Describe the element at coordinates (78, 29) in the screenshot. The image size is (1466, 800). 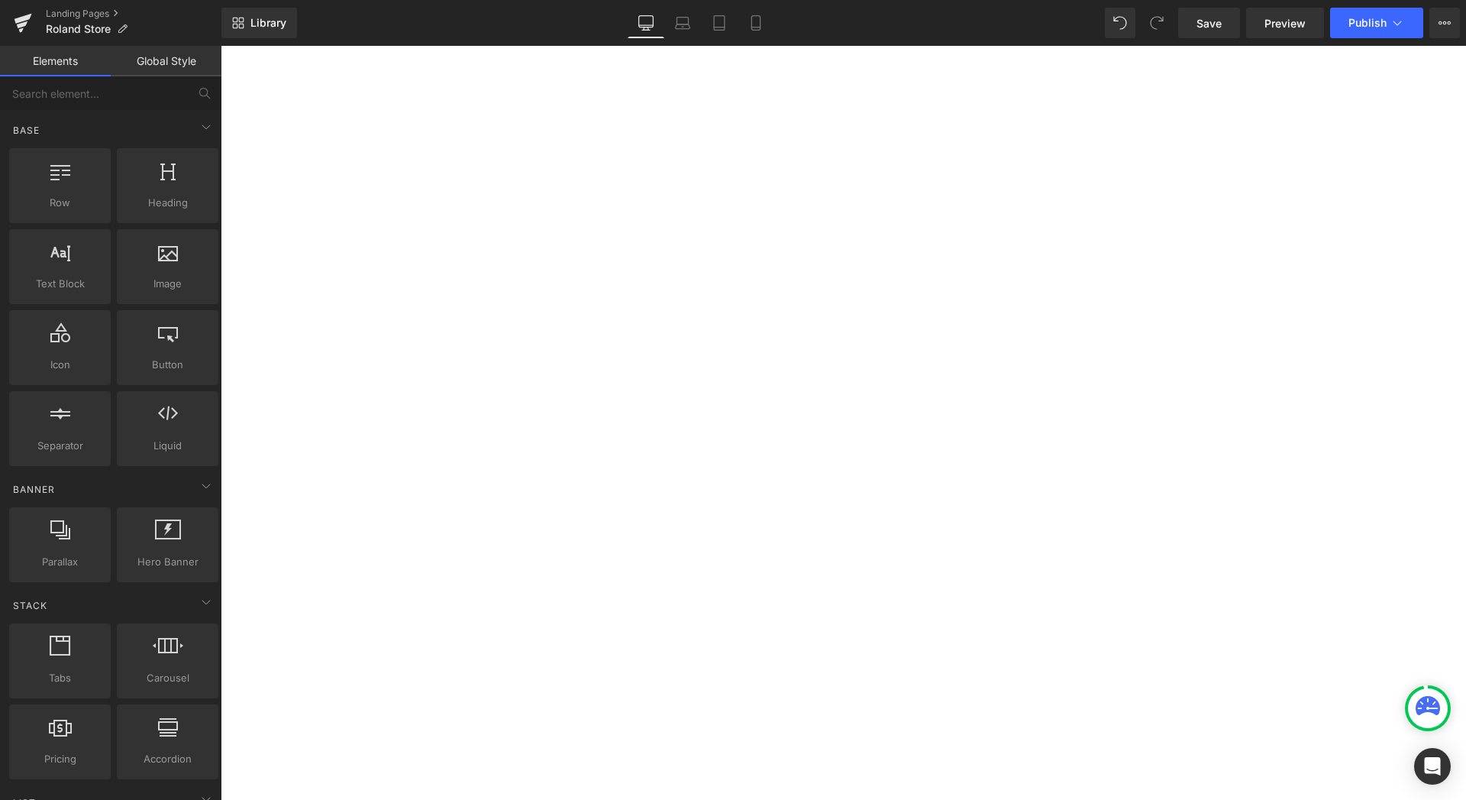
I see `span: Roland Store` at that location.